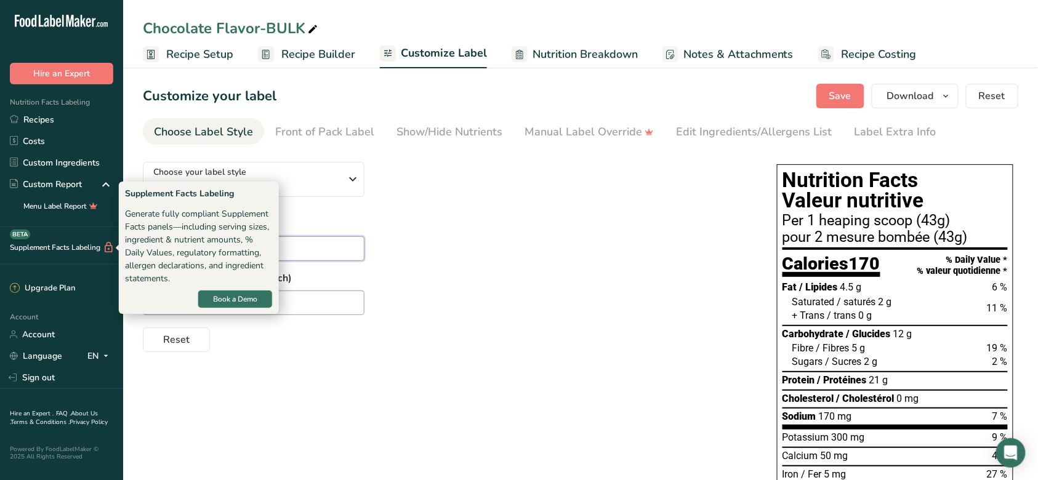 The height and width of the screenshot is (480, 1038). Describe the element at coordinates (36, 356) in the screenshot. I see `a: Language` at that location.